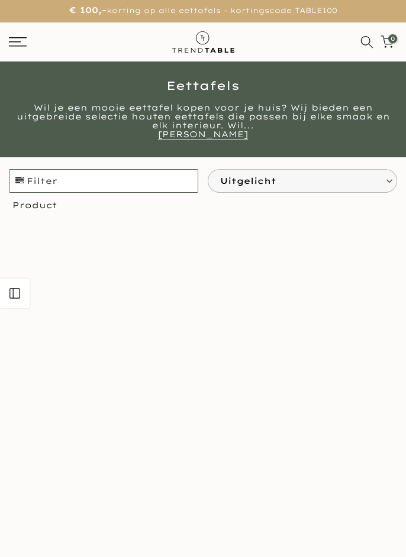  Describe the element at coordinates (387, 42) in the screenshot. I see `a: 0` at that location.